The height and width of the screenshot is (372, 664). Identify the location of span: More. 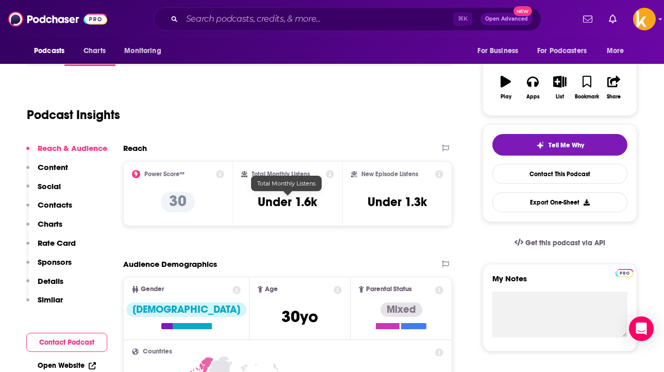
(616, 51).